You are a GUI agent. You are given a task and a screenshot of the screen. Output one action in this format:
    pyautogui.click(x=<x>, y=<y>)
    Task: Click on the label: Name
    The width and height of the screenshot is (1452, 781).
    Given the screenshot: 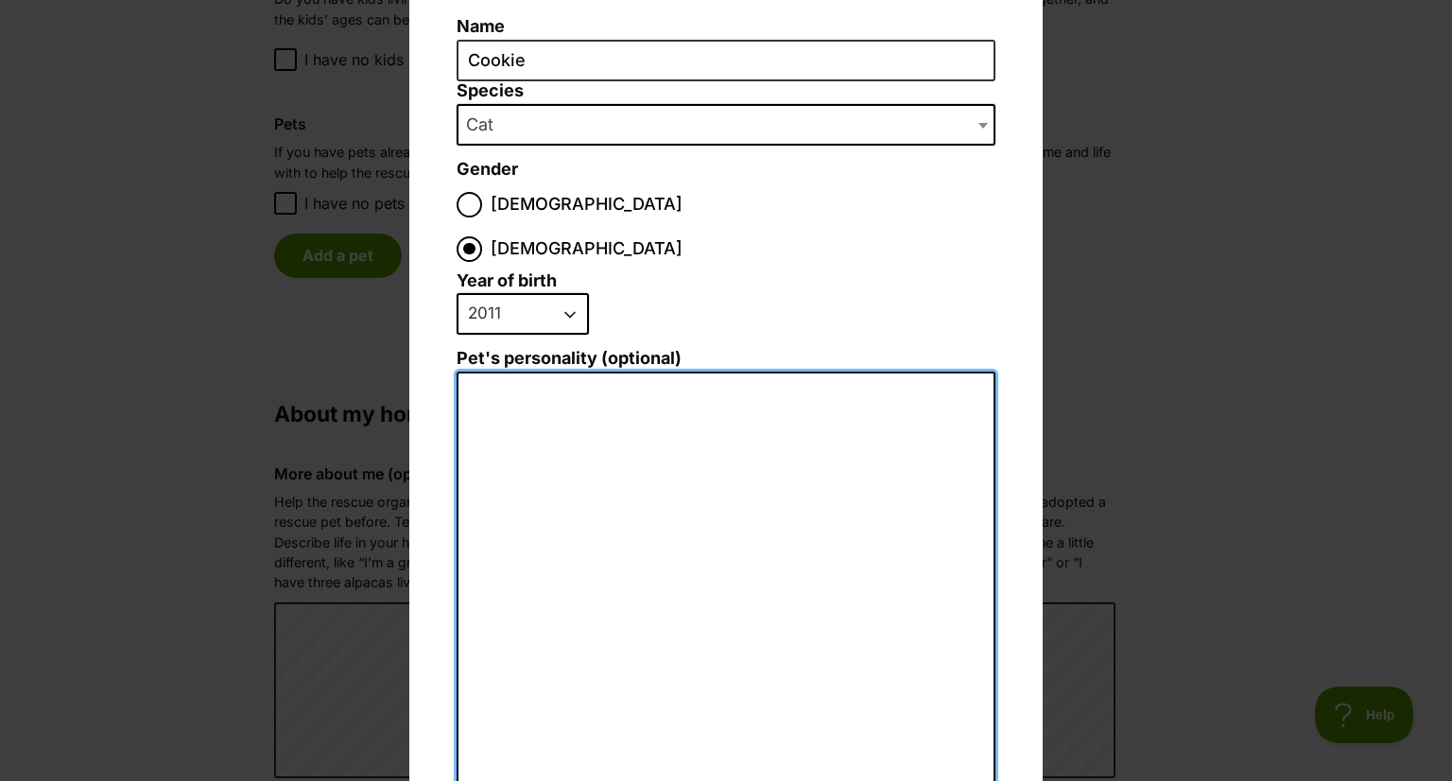 What is the action you would take?
    pyautogui.click(x=726, y=26)
    